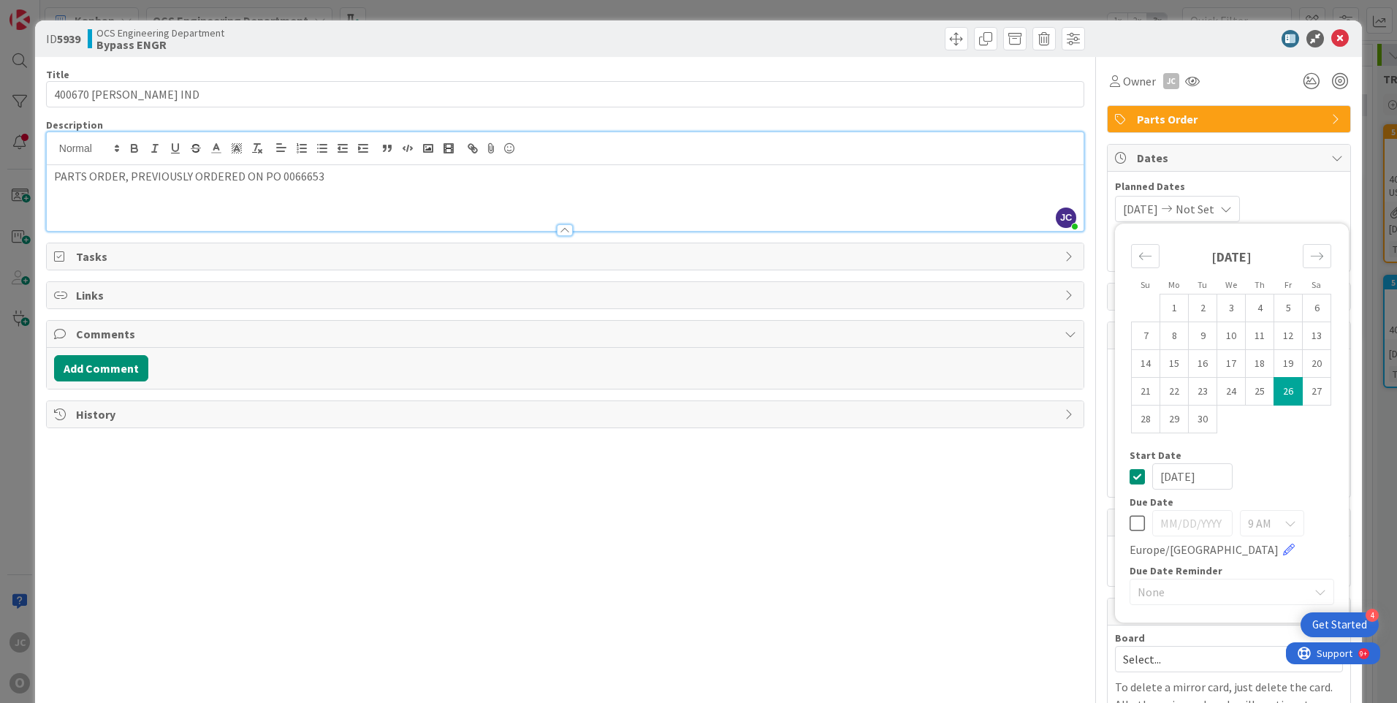 The width and height of the screenshot is (1397, 703). Describe the element at coordinates (1066, 218) in the screenshot. I see `span: JC` at that location.